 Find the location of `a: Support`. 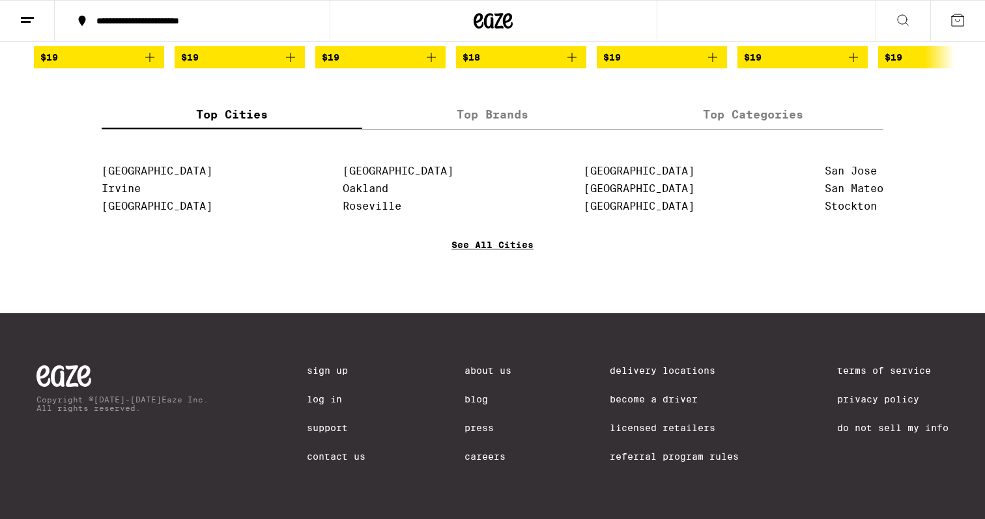

a: Support is located at coordinates (336, 428).